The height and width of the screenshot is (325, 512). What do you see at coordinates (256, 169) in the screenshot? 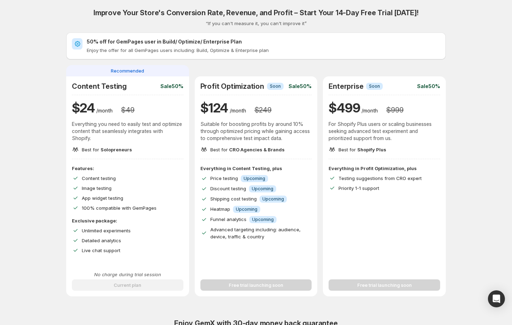
I see `p: Everything in Content Testing, plus` at bounding box center [256, 169].